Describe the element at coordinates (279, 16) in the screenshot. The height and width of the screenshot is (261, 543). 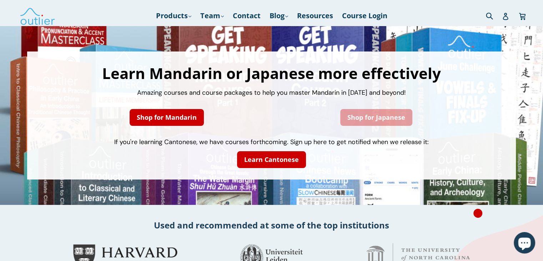
I see `a: Blog` at that location.